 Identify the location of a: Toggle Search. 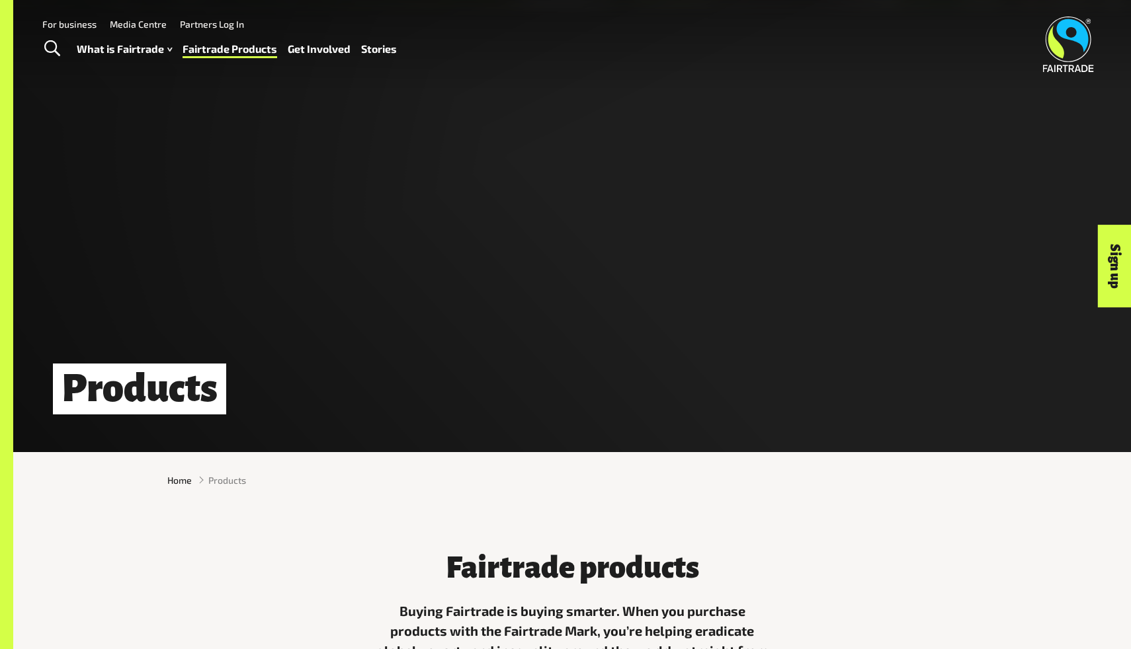
(52, 49).